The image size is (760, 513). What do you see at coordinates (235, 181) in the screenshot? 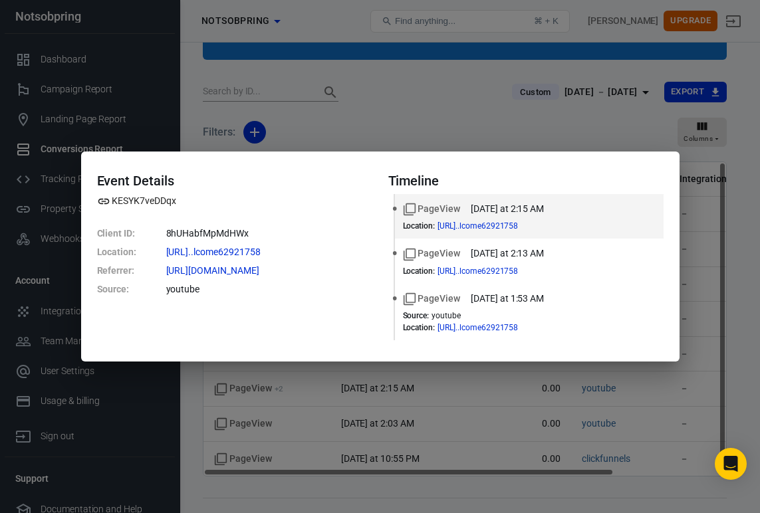
I see `h4: Event Details` at bounding box center [235, 181].